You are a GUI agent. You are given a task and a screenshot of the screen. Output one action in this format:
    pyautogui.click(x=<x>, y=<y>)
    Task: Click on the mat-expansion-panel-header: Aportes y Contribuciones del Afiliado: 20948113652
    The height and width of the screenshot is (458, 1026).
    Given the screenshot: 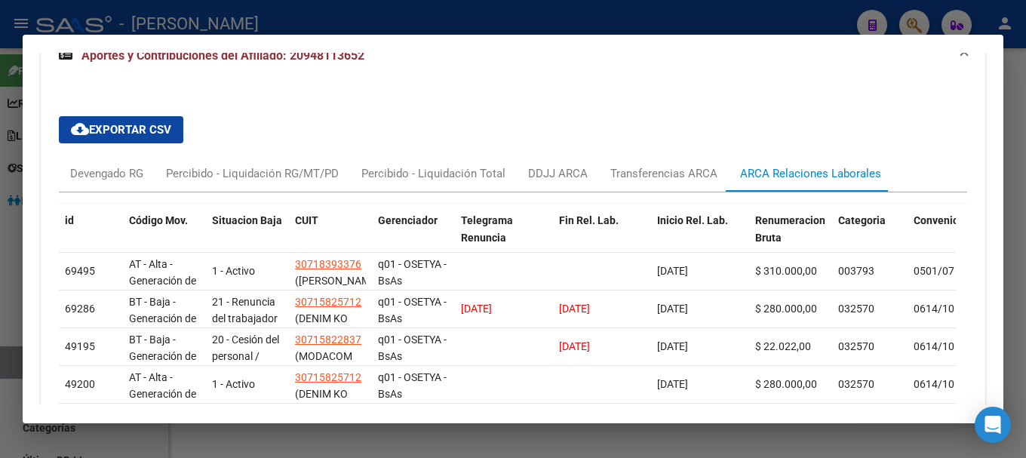 What is the action you would take?
    pyautogui.click(x=513, y=56)
    